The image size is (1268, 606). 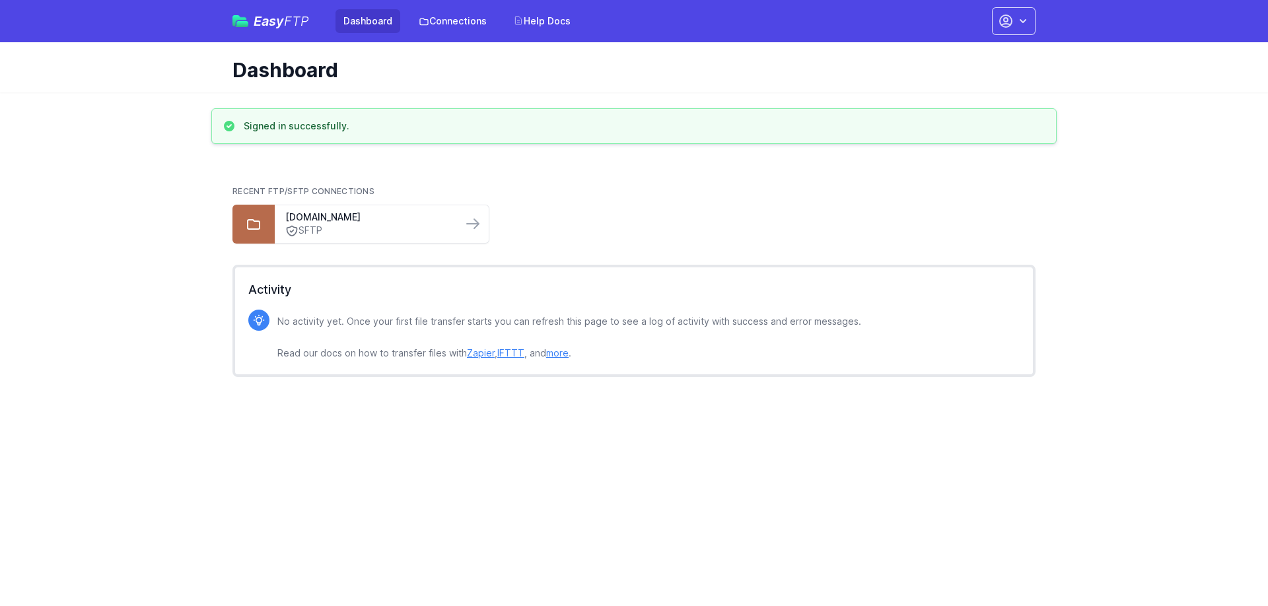 I want to click on h2: Recent FTP/SFTP Connections, so click(x=634, y=191).